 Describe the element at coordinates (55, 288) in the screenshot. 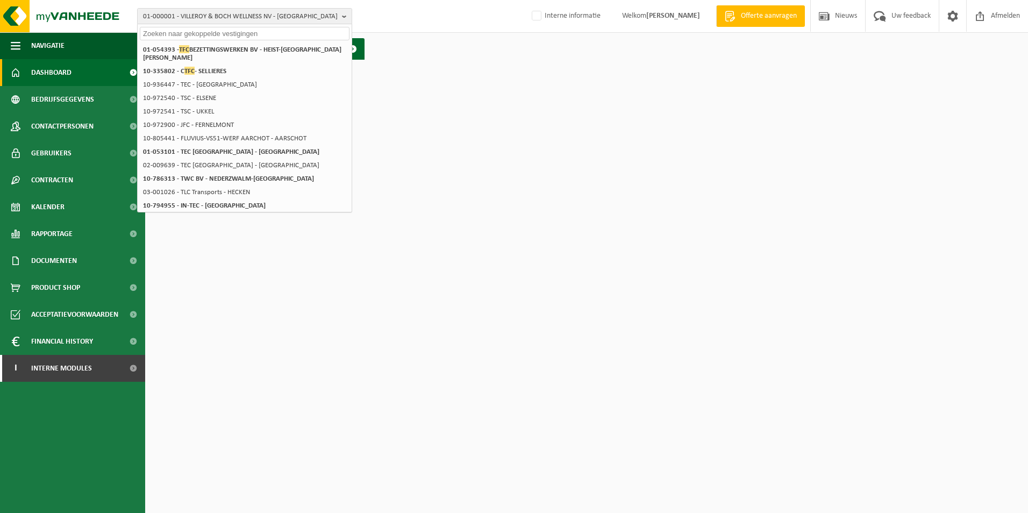

I see `span: Product Shop` at that location.